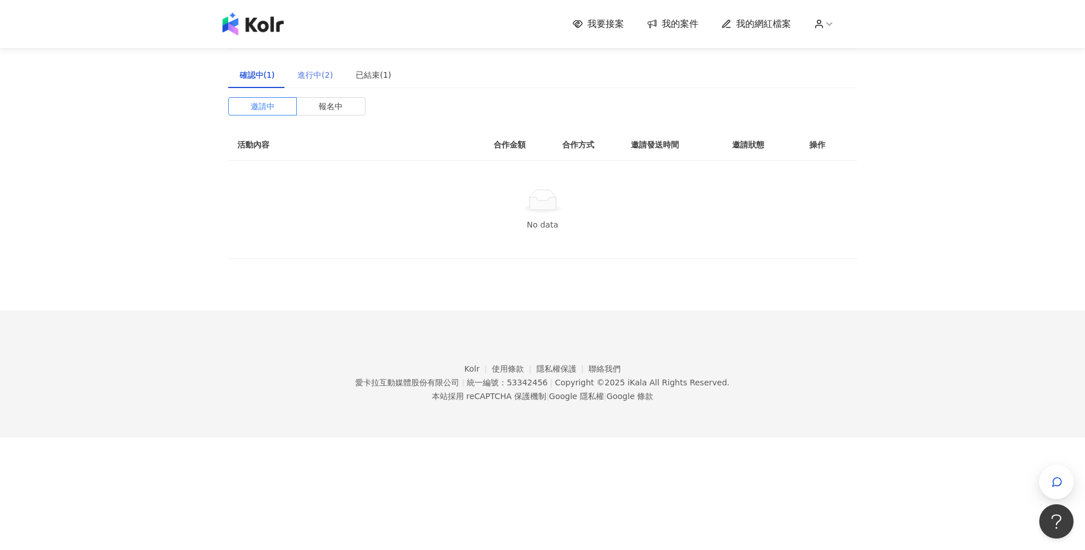 This screenshot has width=1085, height=550. Describe the element at coordinates (630, 396) in the screenshot. I see `a: Google 條款` at that location.